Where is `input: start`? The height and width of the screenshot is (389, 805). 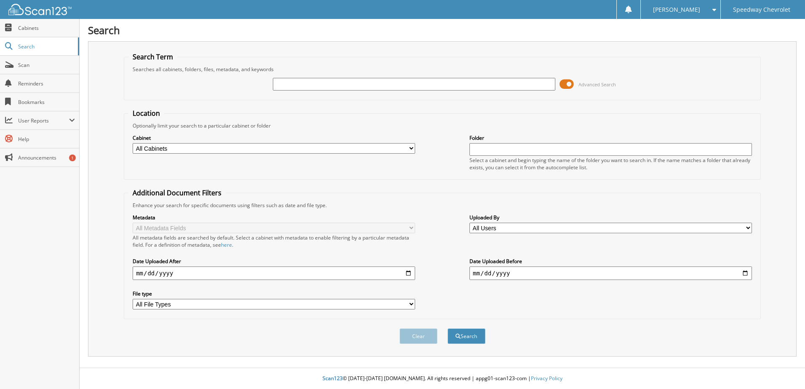
input: start is located at coordinates (274, 273).